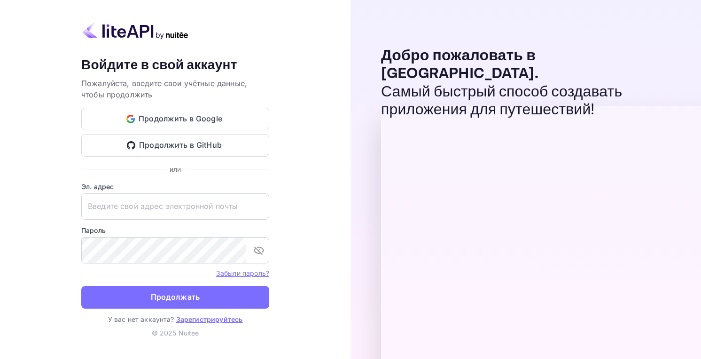 The height and width of the screenshot is (359, 701). I want to click on ya-tr-span: Войдите в свой аккаунт, so click(159, 65).